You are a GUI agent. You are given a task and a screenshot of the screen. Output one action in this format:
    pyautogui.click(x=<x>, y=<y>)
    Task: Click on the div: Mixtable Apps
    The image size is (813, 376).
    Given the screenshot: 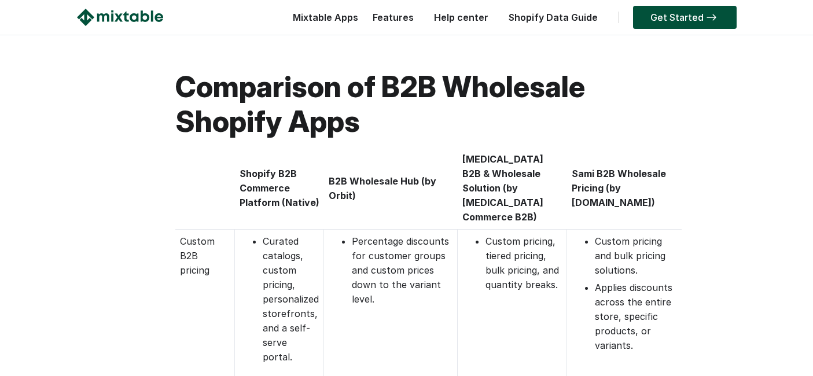 What is the action you would take?
    pyautogui.click(x=322, y=20)
    